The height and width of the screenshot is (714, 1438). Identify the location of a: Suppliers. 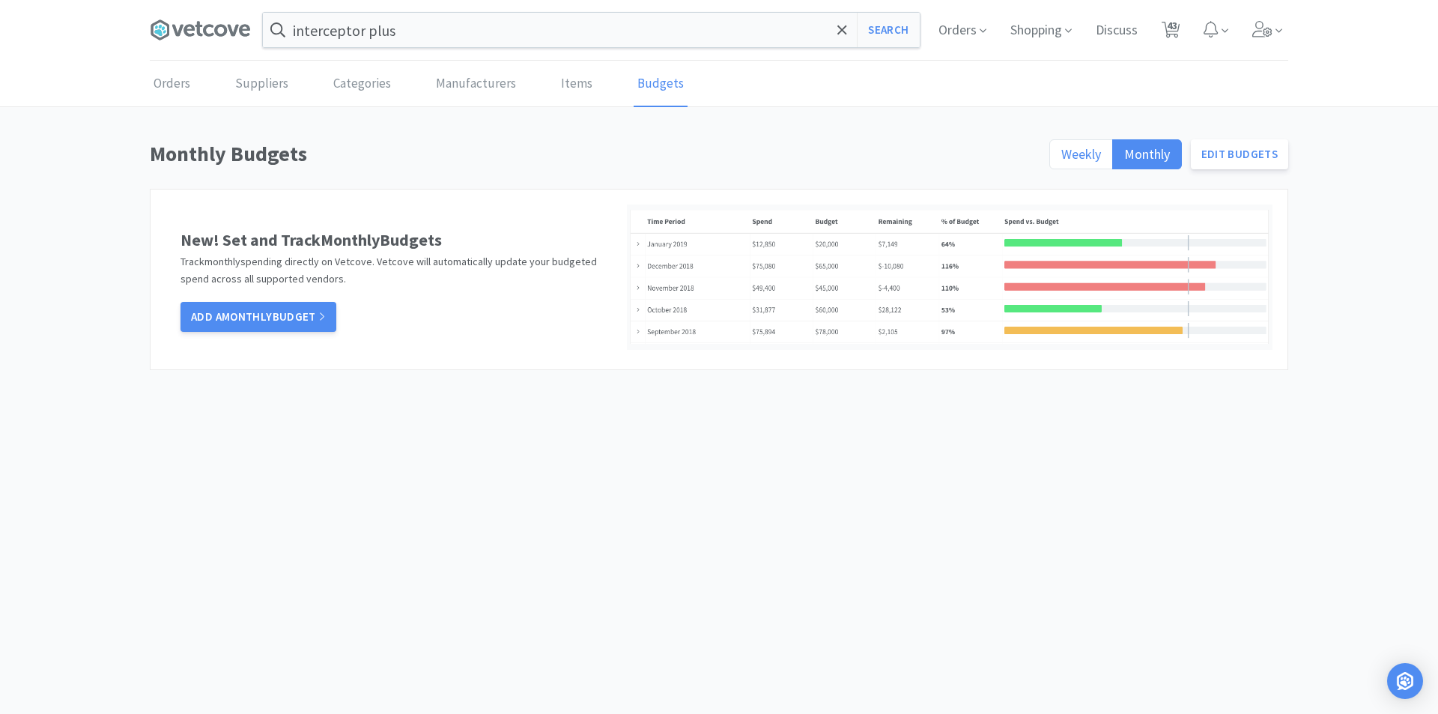
(261, 84).